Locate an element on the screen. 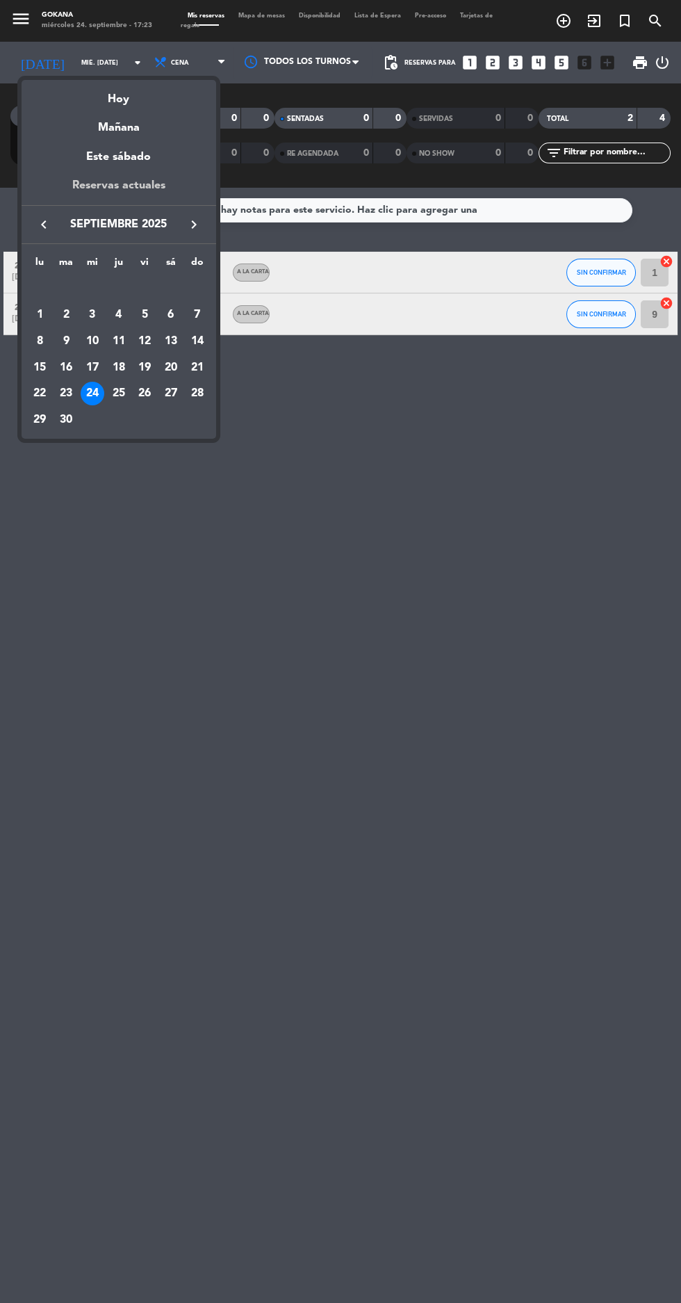 Image resolution: width=681 pixels, height=1303 pixels. th: jueves is located at coordinates (119, 265).